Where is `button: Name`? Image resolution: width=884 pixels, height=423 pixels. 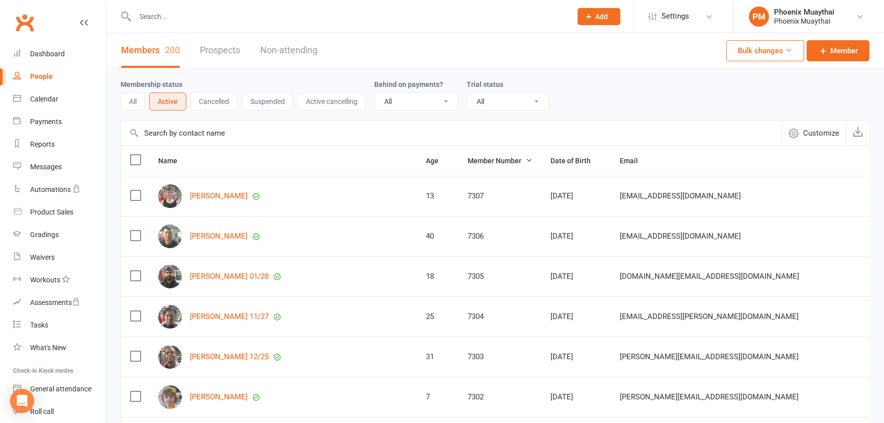
button: Name is located at coordinates (173, 161).